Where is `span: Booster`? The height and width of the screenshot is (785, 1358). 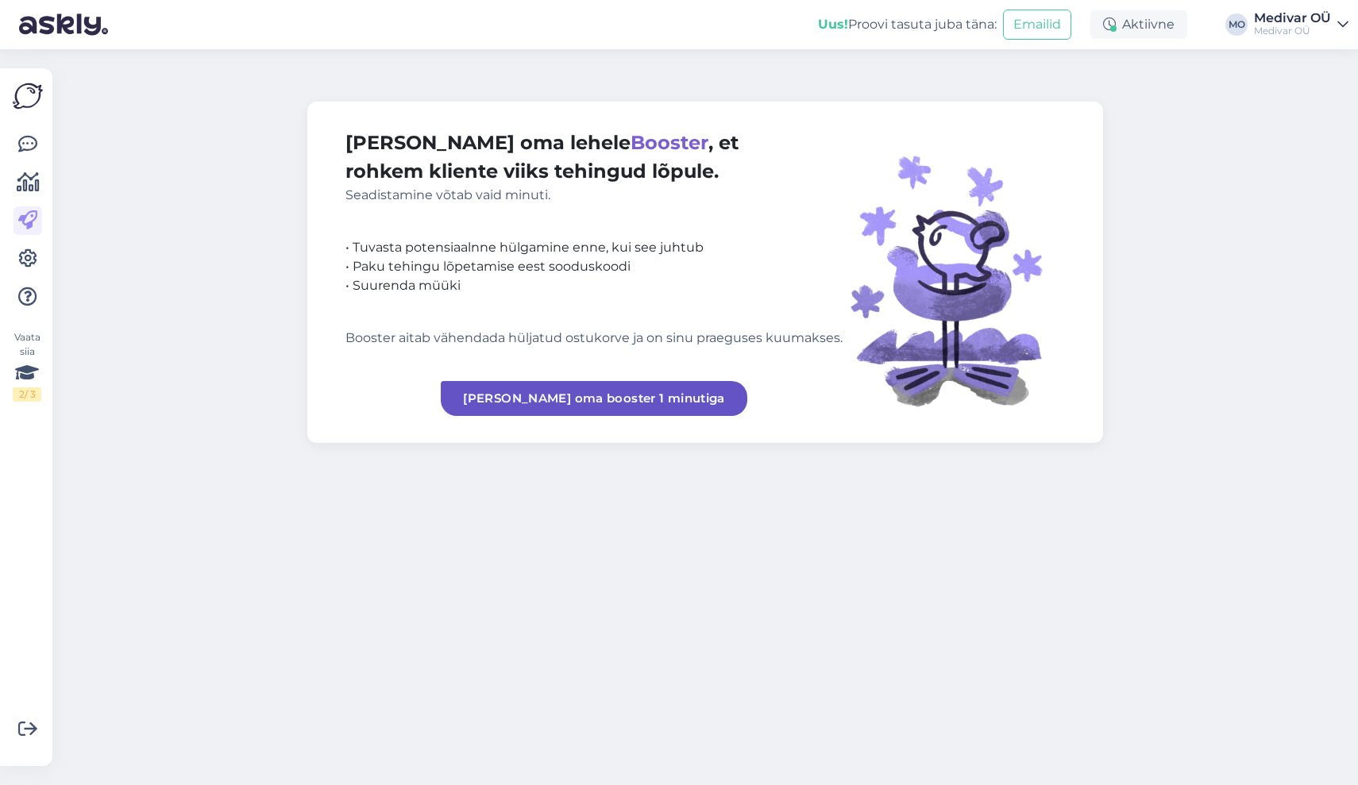
span: Booster is located at coordinates (669, 142).